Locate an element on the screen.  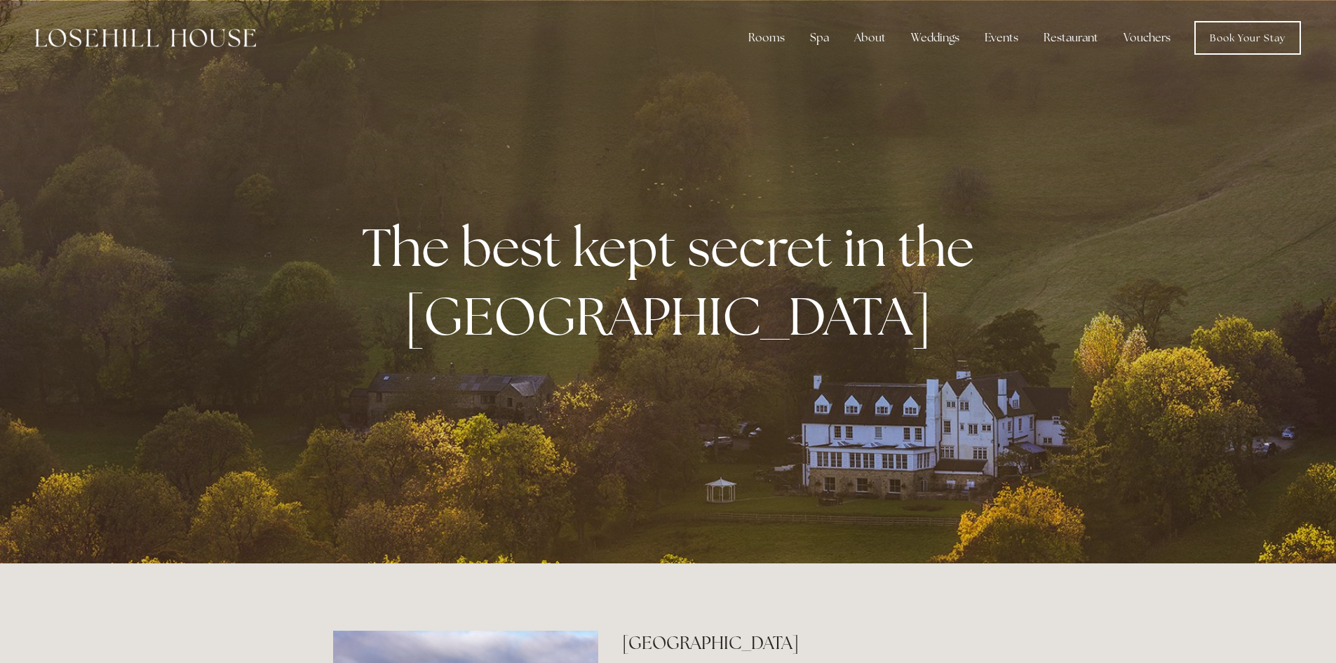
img: Losehill House is located at coordinates (145, 38).